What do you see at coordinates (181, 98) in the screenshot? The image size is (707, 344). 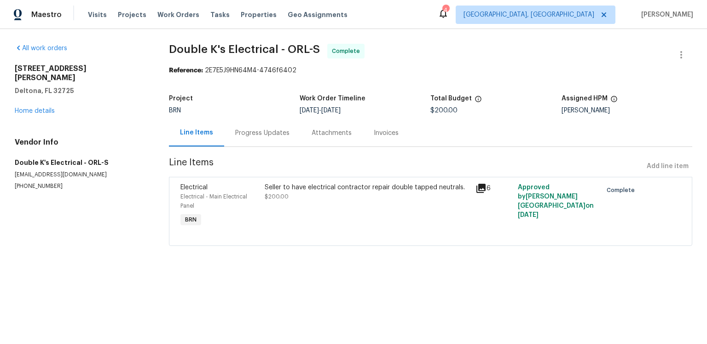 I see `h5: Project` at bounding box center [181, 98].